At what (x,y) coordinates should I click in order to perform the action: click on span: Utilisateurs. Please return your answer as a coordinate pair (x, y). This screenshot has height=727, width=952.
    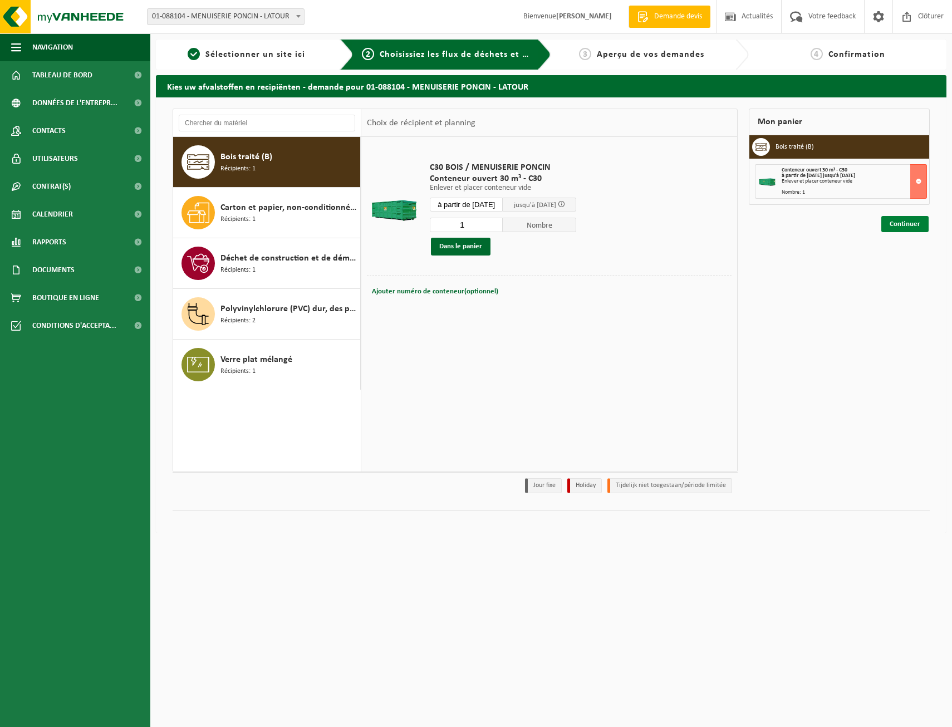
    Looking at the image, I should click on (55, 159).